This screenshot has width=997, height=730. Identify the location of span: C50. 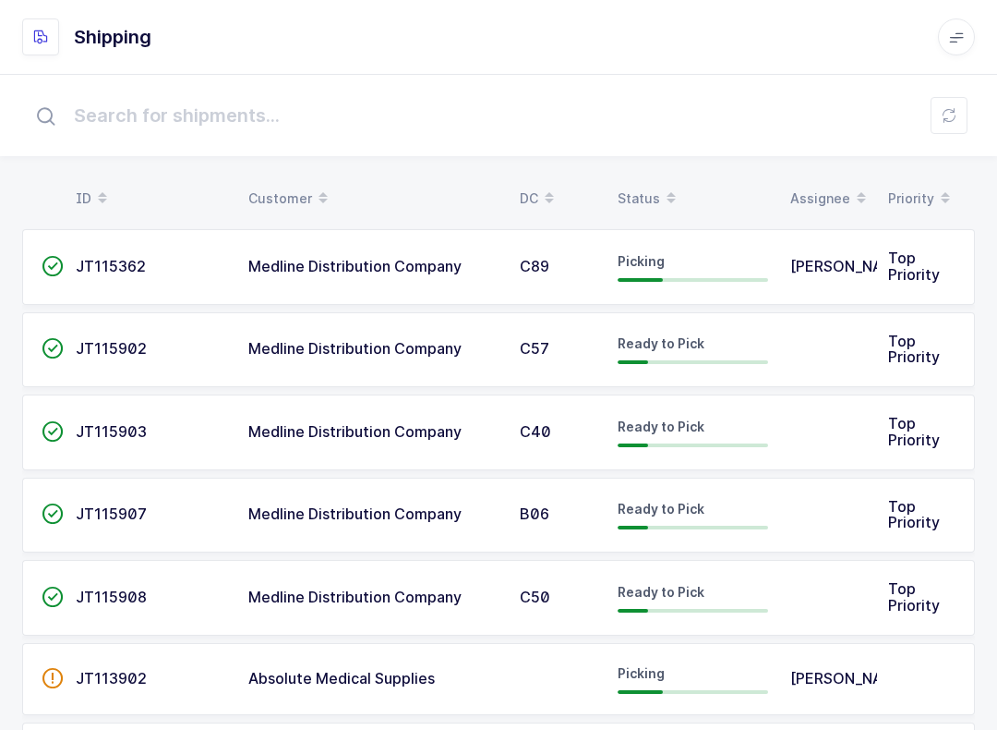
(535, 597).